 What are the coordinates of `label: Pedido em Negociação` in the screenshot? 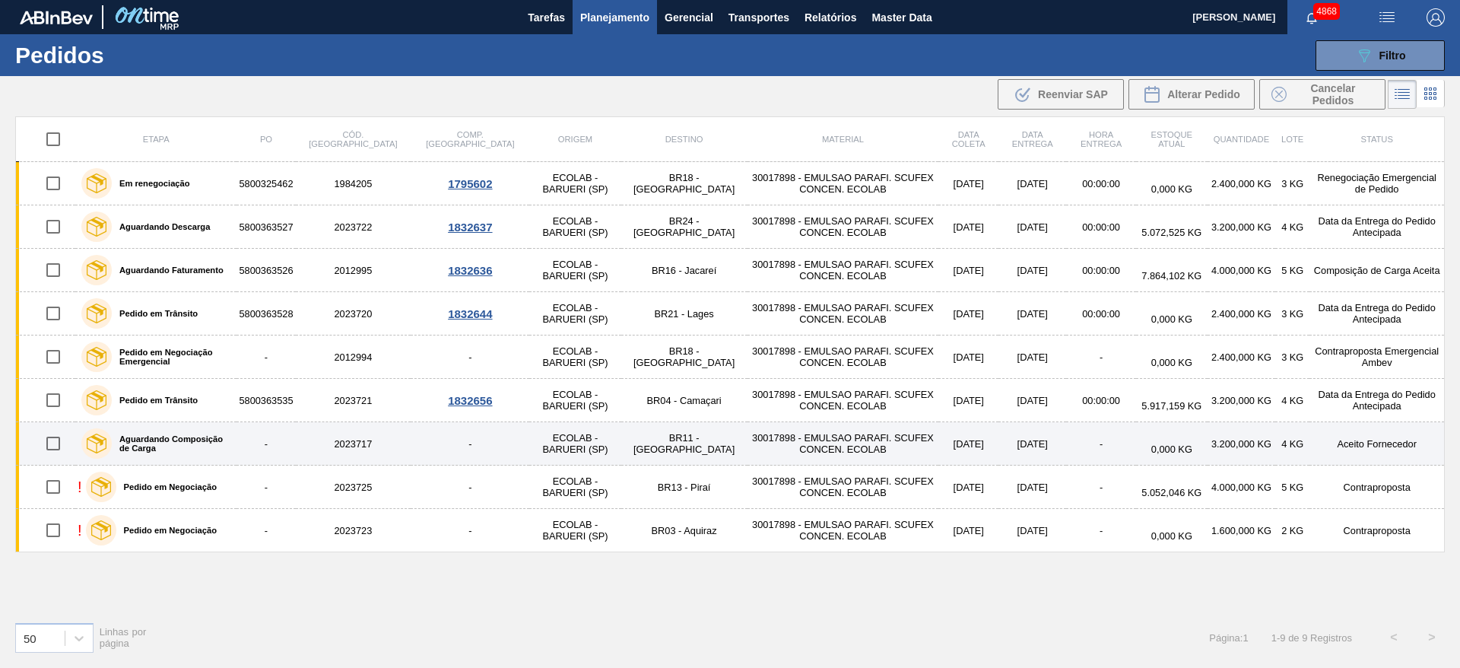 It's located at (167, 530).